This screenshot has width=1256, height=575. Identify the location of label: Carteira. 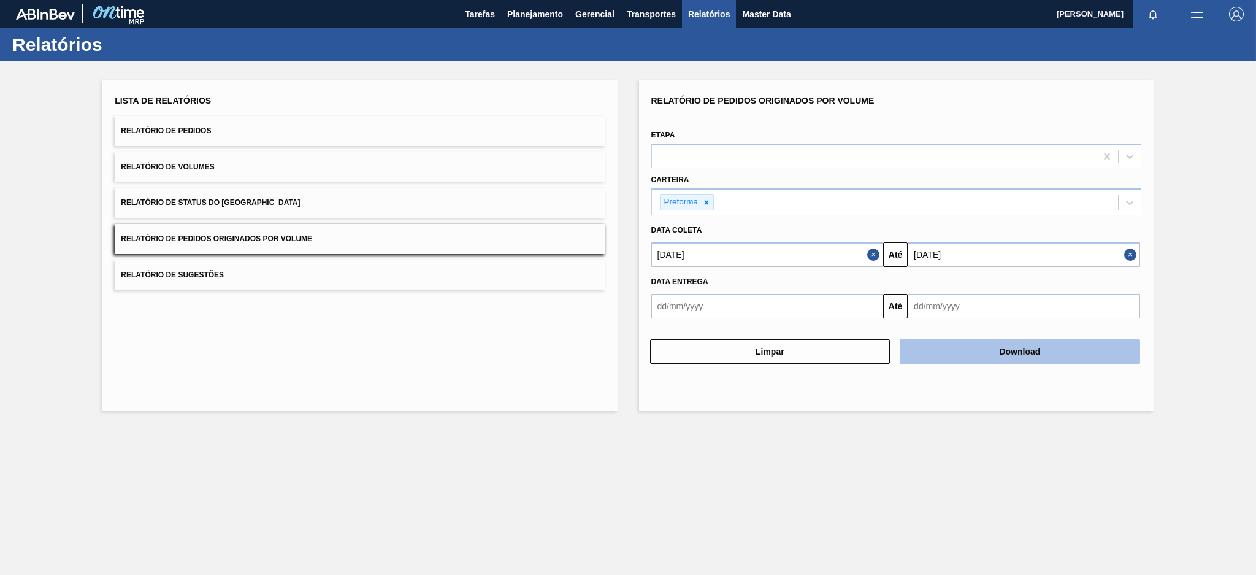
(670, 180).